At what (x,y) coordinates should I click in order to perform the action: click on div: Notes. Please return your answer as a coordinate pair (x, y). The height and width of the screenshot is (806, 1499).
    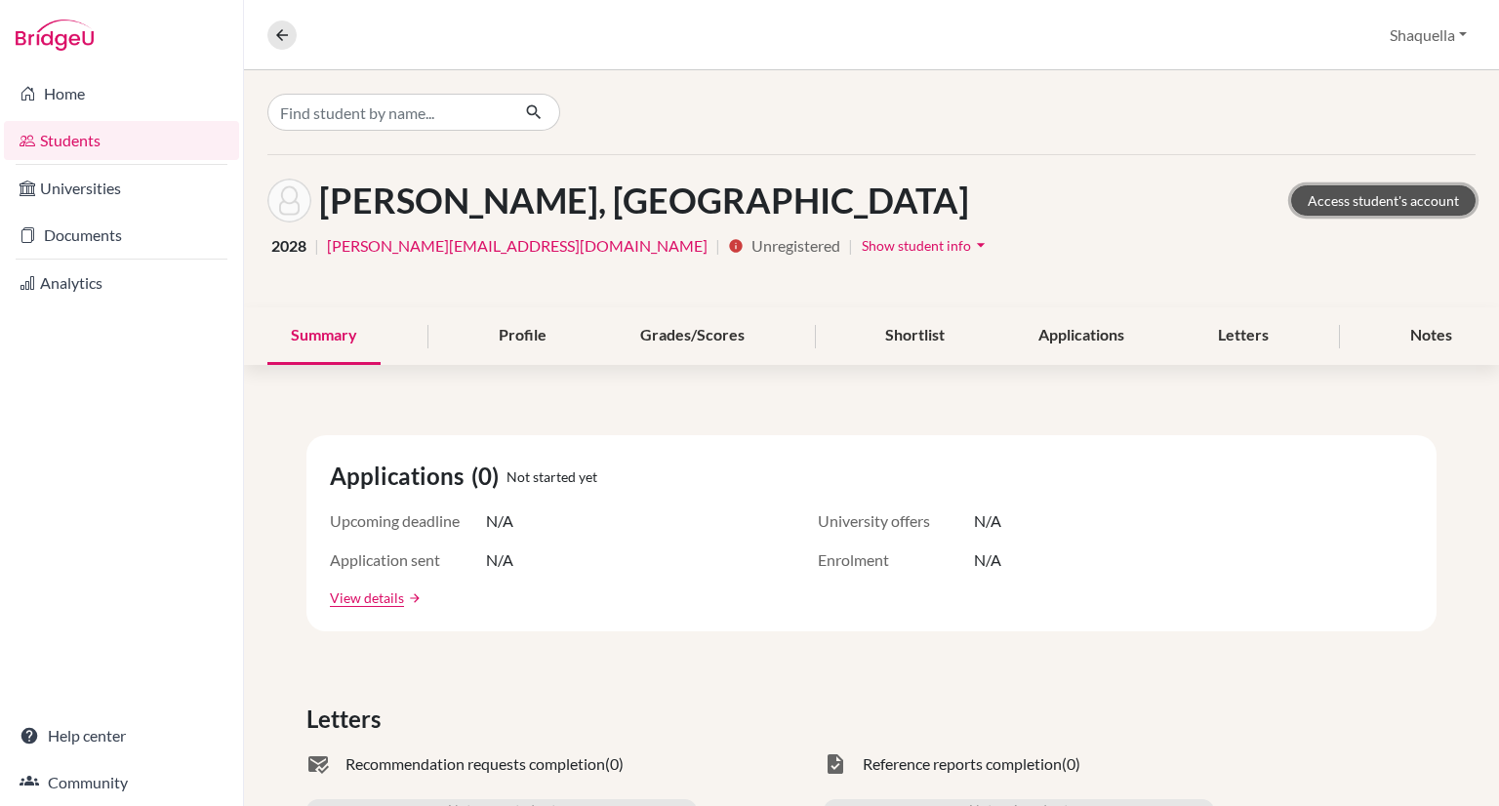
    Looking at the image, I should click on (1431, 336).